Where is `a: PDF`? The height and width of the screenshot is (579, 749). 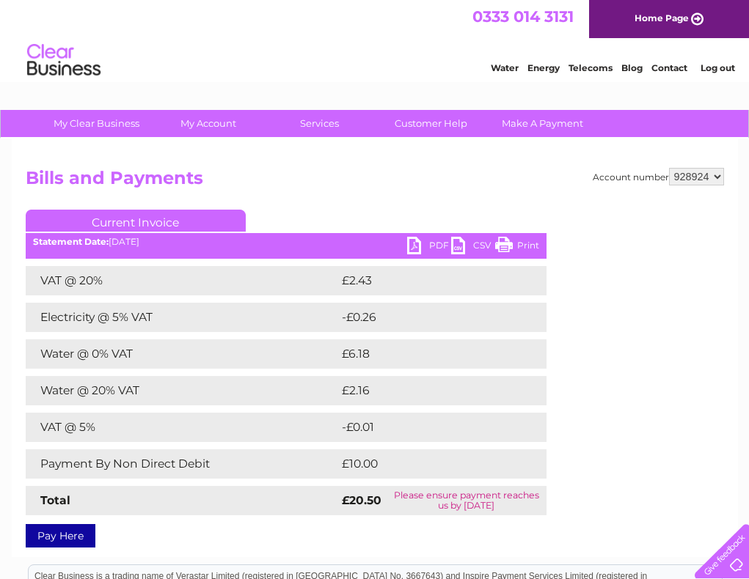
a: PDF is located at coordinates (429, 247).